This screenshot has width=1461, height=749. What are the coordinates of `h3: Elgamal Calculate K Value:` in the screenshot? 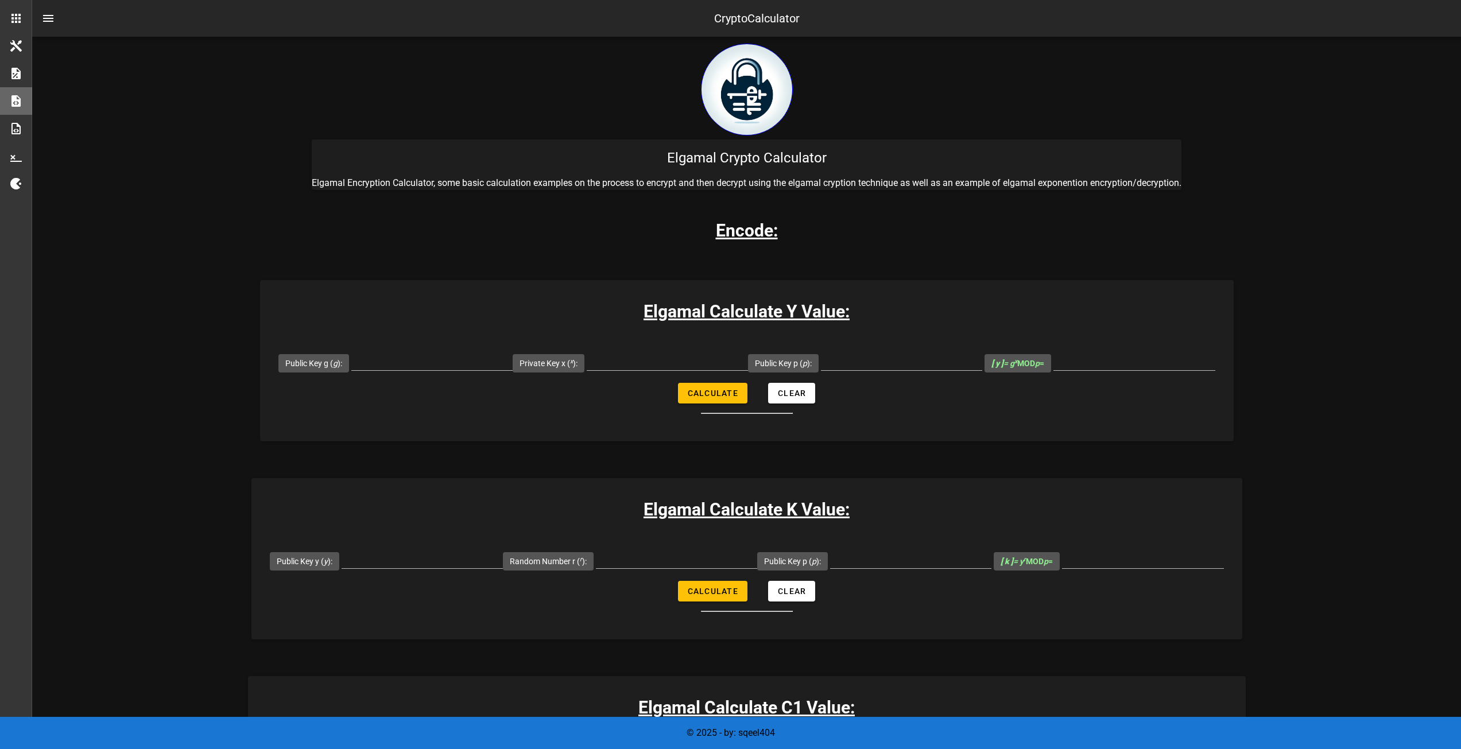 It's located at (747, 509).